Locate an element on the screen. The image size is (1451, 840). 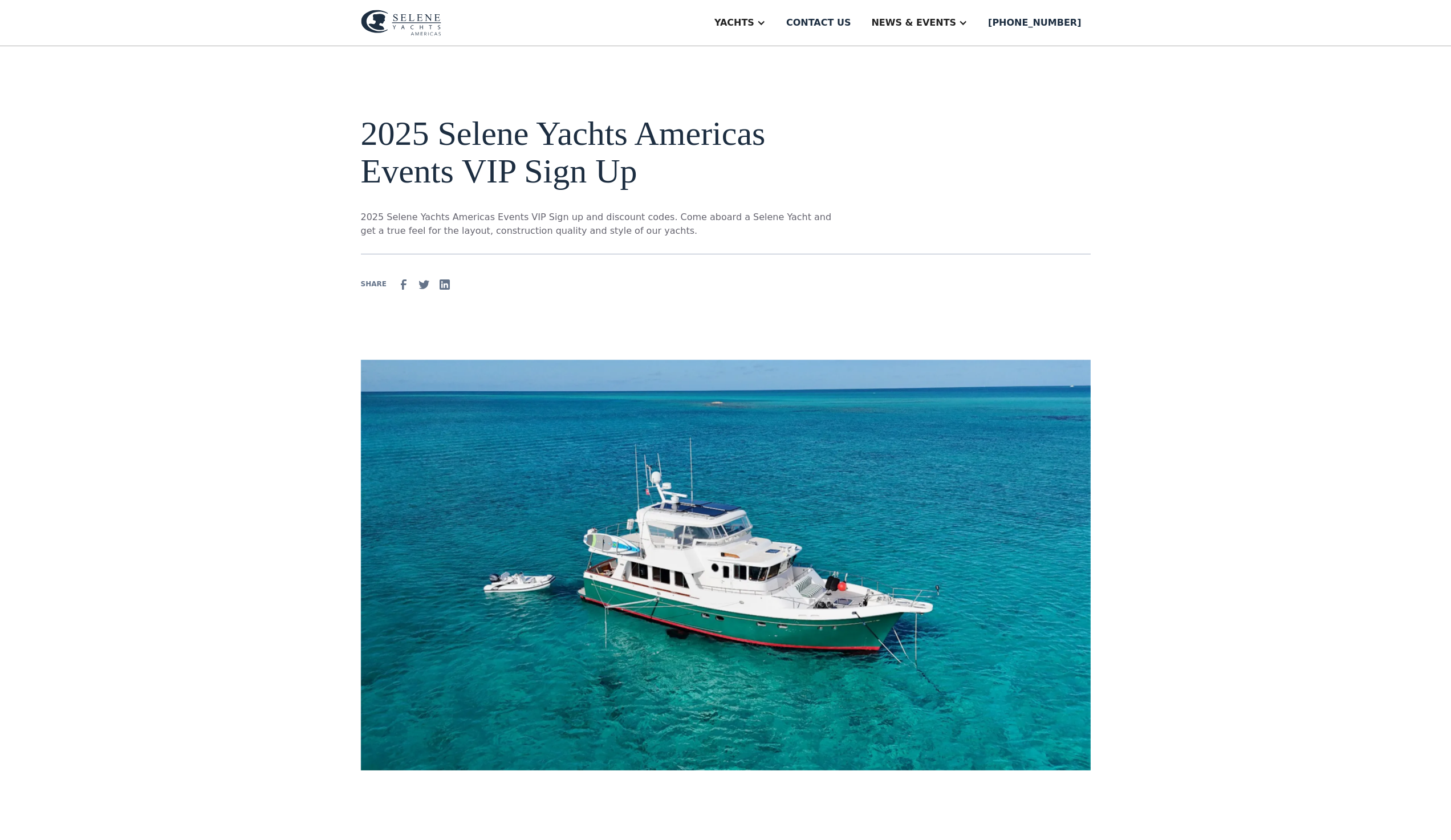
div: News & EVENTS is located at coordinates (914, 23).